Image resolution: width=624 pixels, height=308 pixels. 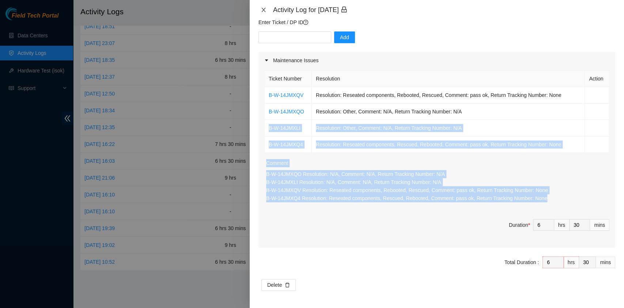 I want to click on button: Add, so click(x=345, y=37).